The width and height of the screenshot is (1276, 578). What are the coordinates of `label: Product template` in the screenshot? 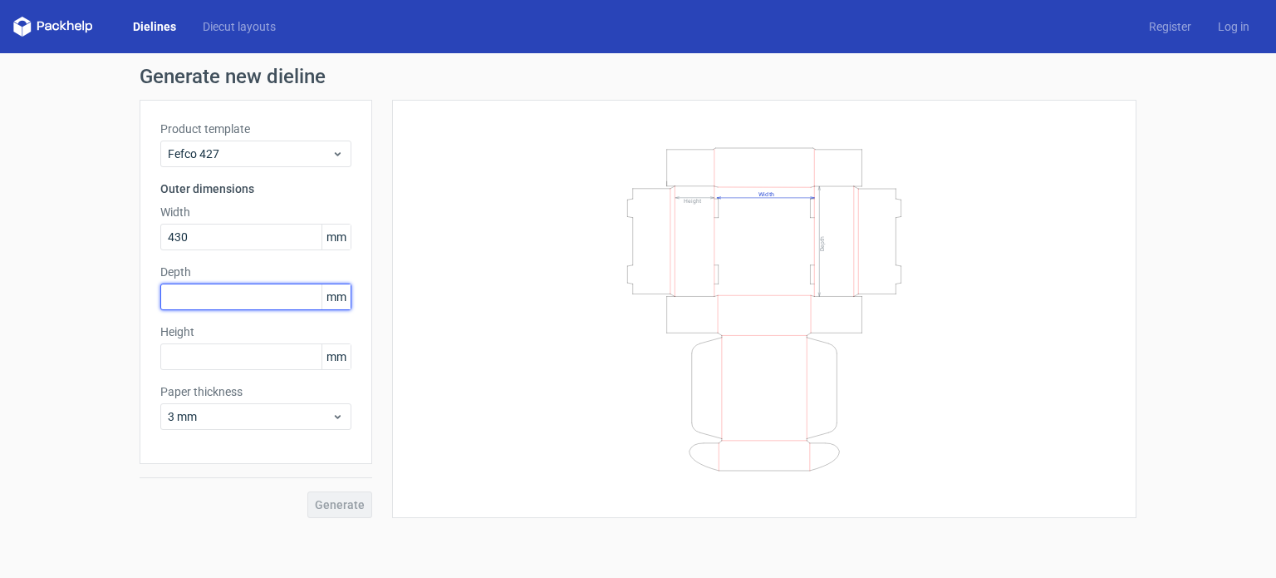 It's located at (256, 129).